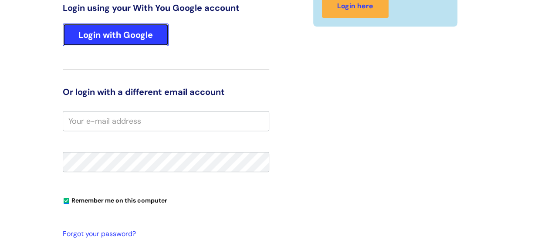 Image resolution: width=551 pixels, height=240 pixels. Describe the element at coordinates (115, 200) in the screenshot. I see `label: Remember me on this computer` at that location.